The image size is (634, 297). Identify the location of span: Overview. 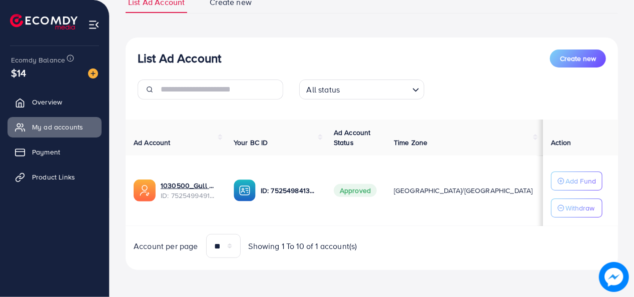
(47, 102).